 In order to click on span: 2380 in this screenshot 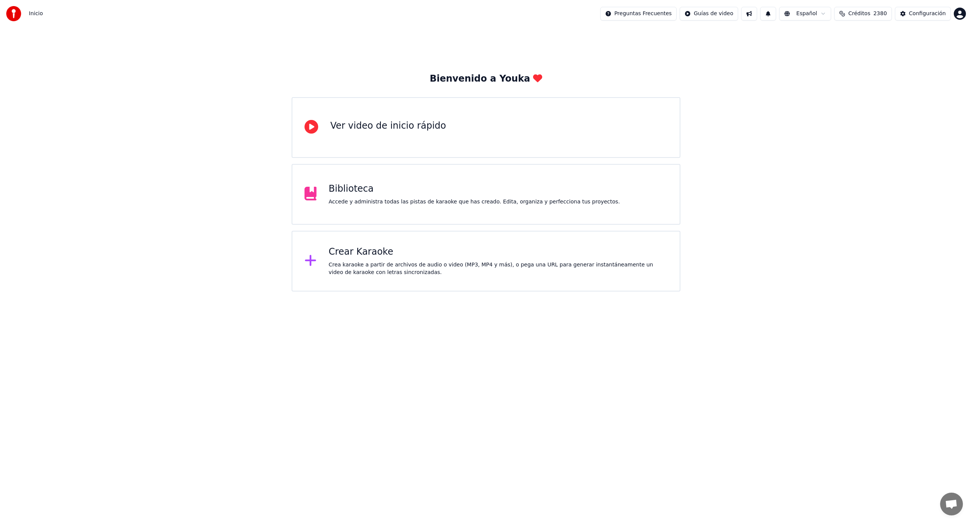, I will do `click(881, 14)`.